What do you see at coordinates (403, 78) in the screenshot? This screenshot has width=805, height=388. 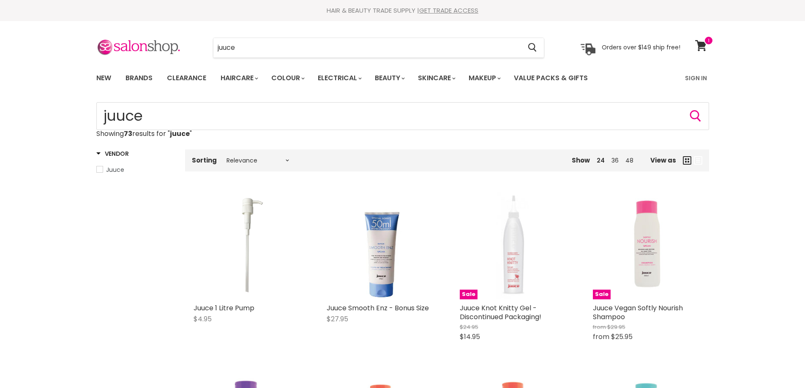 I see `nav: Main` at bounding box center [403, 78].